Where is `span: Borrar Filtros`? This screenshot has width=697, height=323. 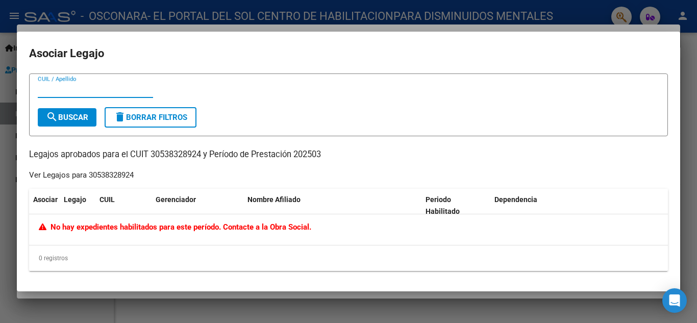 span: Borrar Filtros is located at coordinates (150, 117).